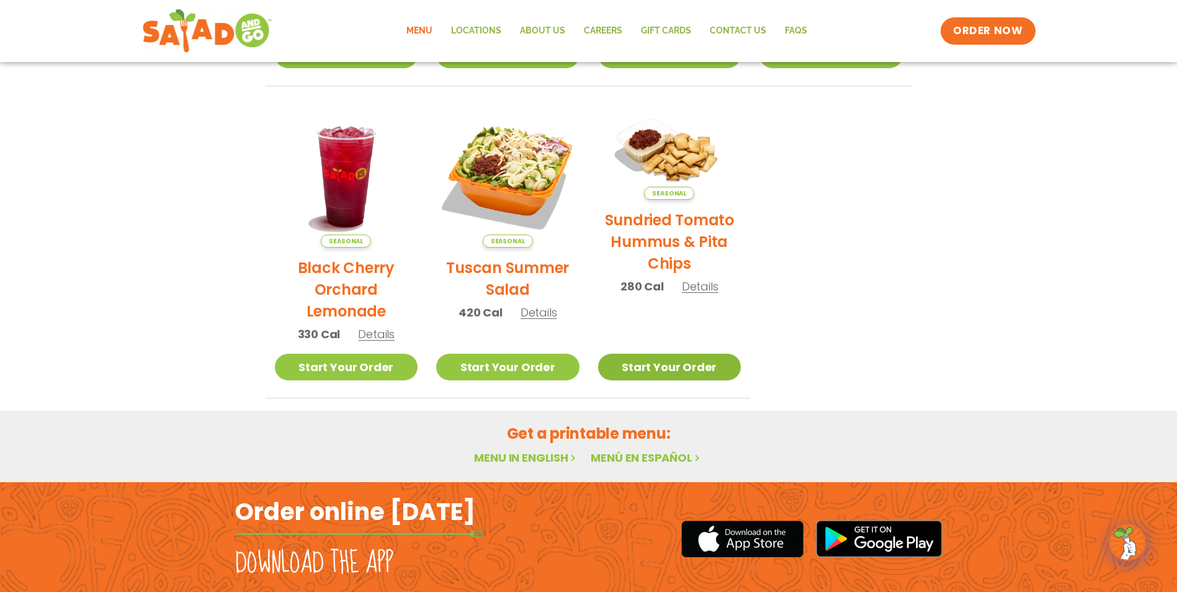 This screenshot has height=592, width=1177. I want to click on a: Menu in English, so click(526, 457).